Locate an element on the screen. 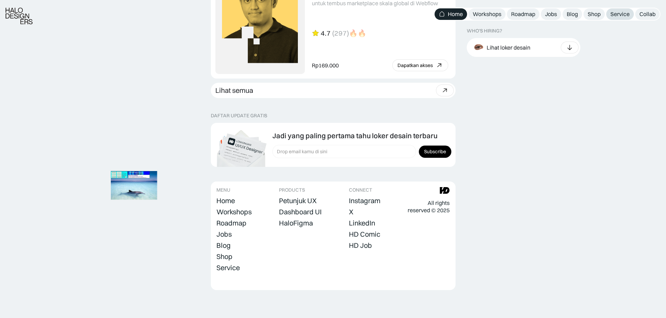  div: Lihat loker desain is located at coordinates (508, 47).